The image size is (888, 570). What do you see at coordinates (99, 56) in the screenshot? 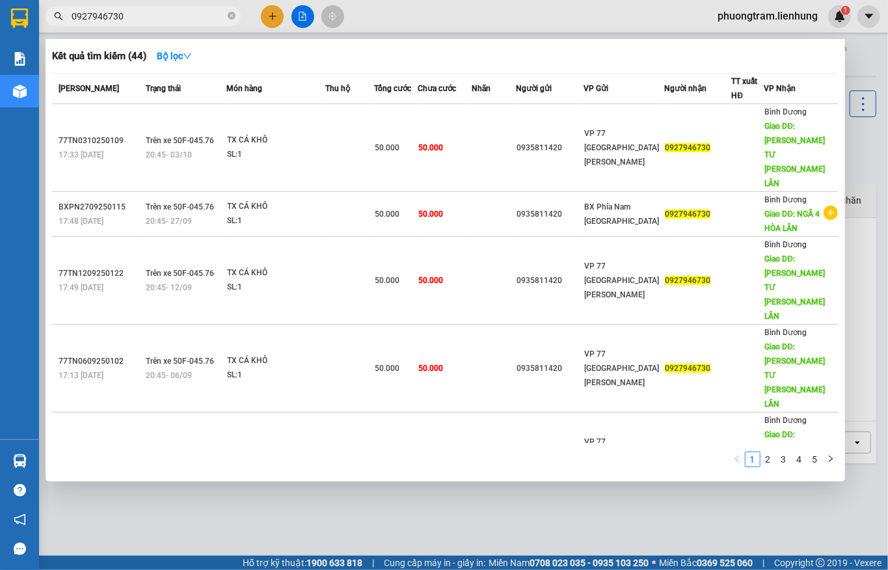
I see `h3: Kết quả tìm kiếm ( 44 )` at bounding box center [99, 56].